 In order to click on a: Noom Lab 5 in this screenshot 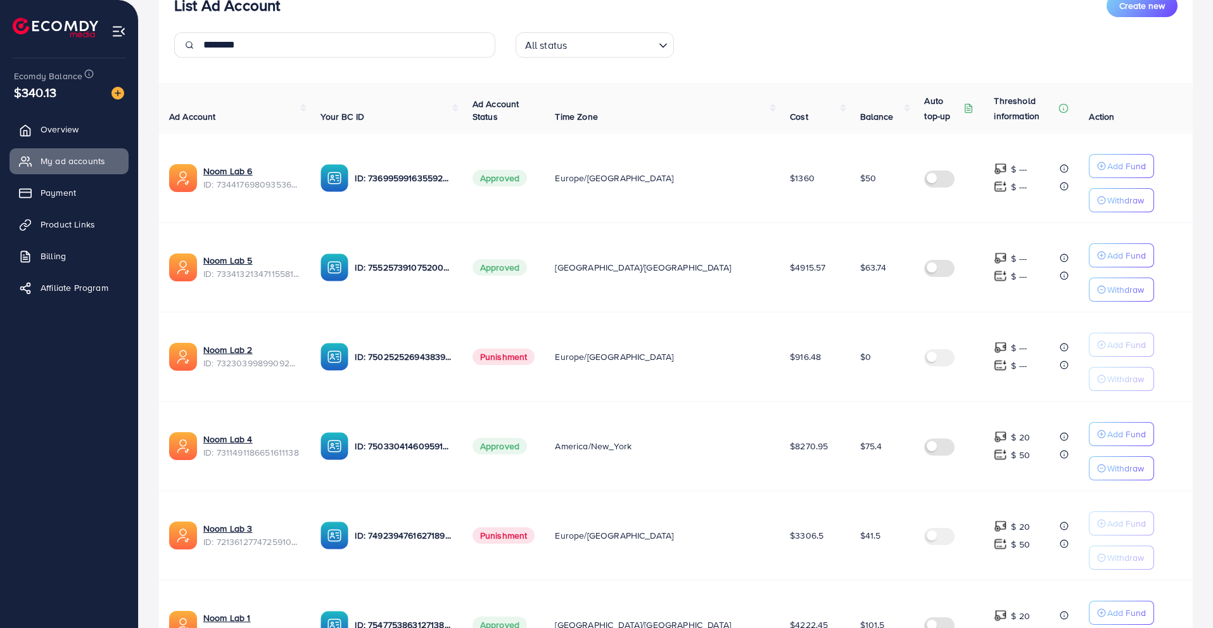, I will do `click(228, 260)`.